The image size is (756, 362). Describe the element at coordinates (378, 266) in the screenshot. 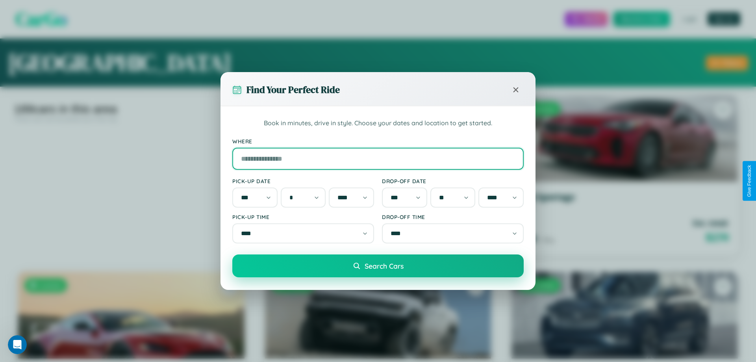

I see `button: Search Cars` at that location.